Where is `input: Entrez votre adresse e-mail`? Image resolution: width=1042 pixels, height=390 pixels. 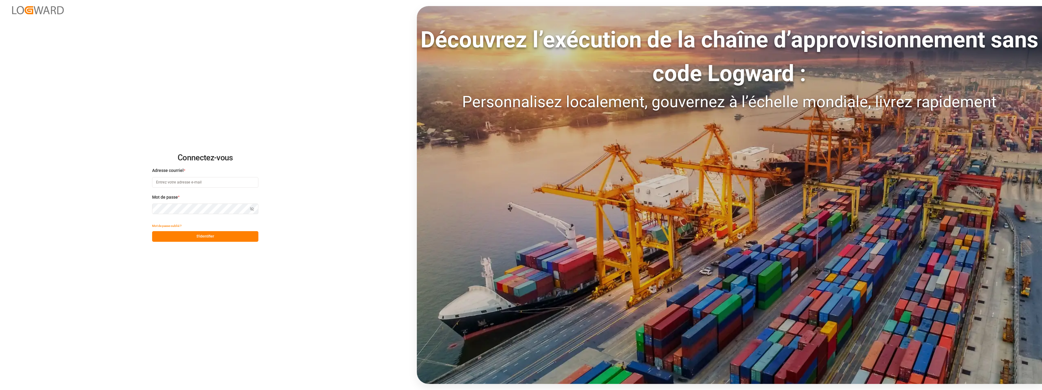
input: Entrez votre adresse e-mail is located at coordinates (205, 182).